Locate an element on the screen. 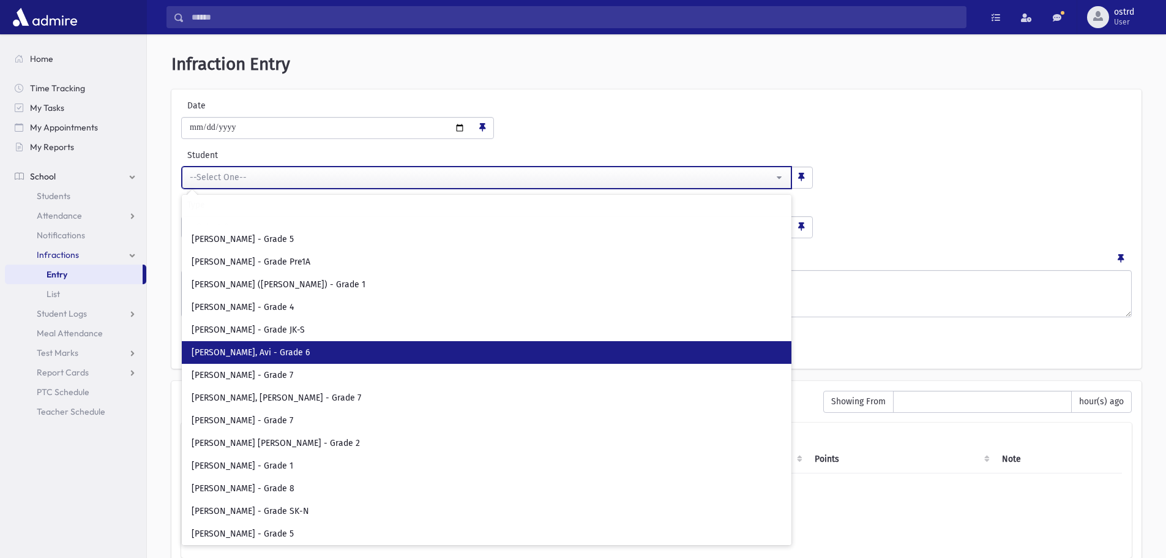 The height and width of the screenshot is (558, 1166). th: Points: activate to sort column ascending is located at coordinates (901, 459).